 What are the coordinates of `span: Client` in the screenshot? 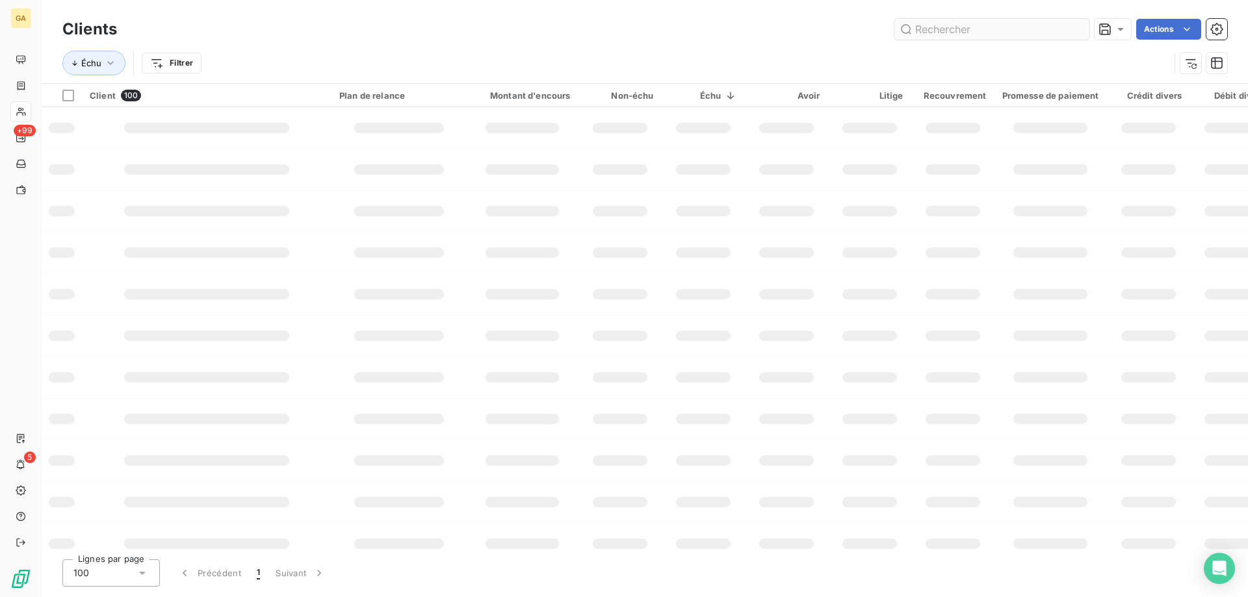 It's located at (103, 96).